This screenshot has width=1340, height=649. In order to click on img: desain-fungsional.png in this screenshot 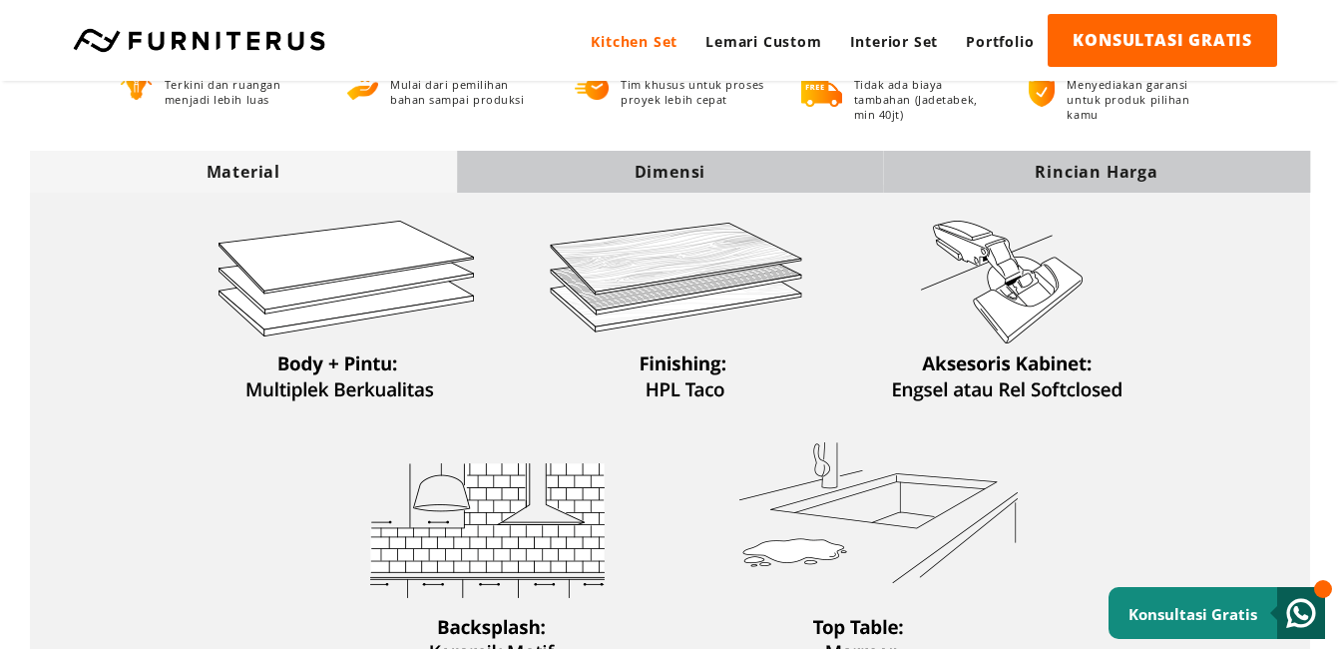, I will do `click(136, 85)`.